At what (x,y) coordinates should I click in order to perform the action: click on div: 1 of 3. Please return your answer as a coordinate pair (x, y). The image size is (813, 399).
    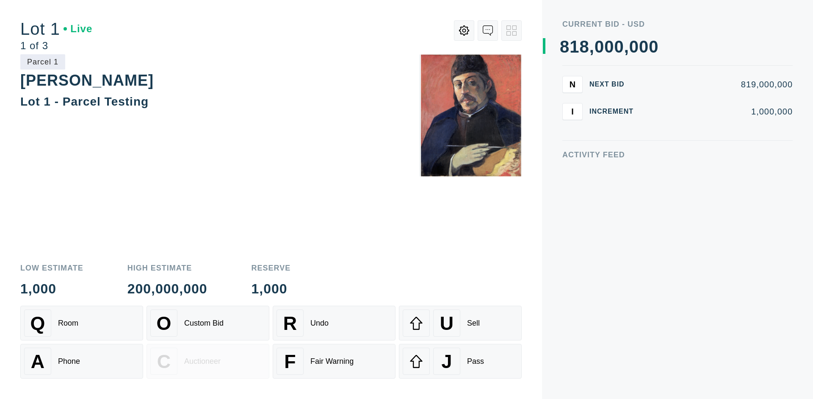
    Looking at the image, I should click on (56, 46).